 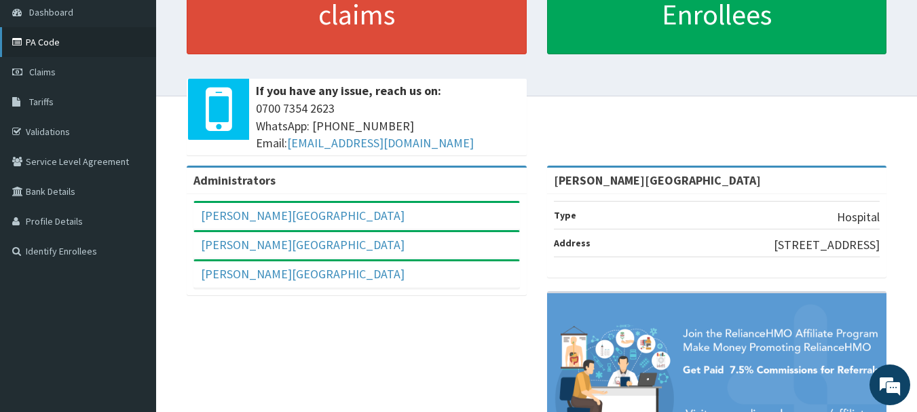 I want to click on b: Administrators, so click(x=234, y=180).